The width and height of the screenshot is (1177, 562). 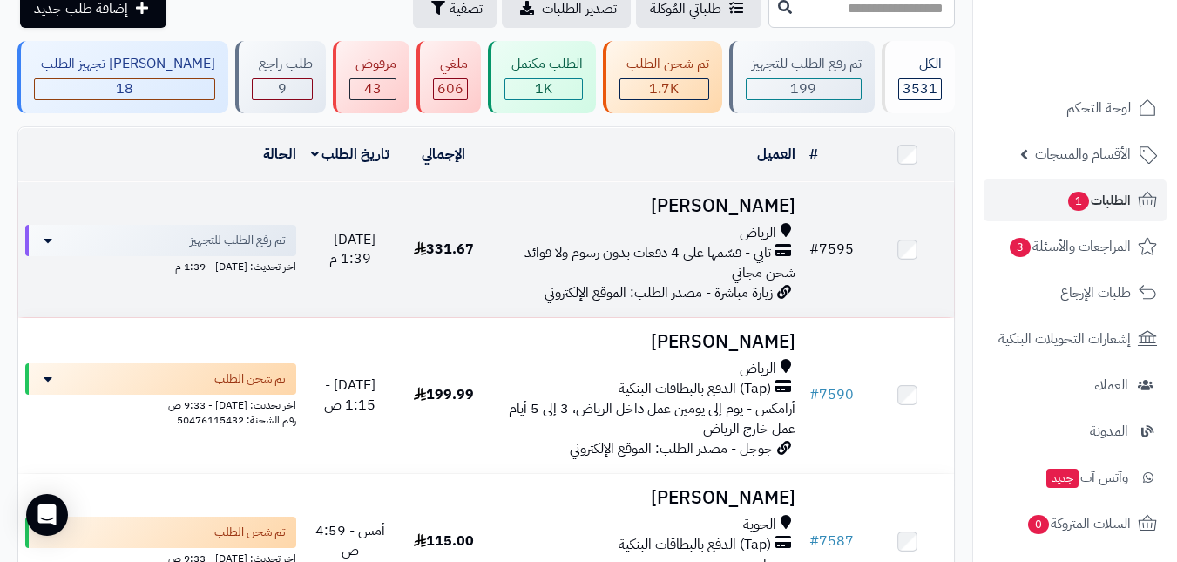 I want to click on a: الكل3531, so click(x=919, y=77).